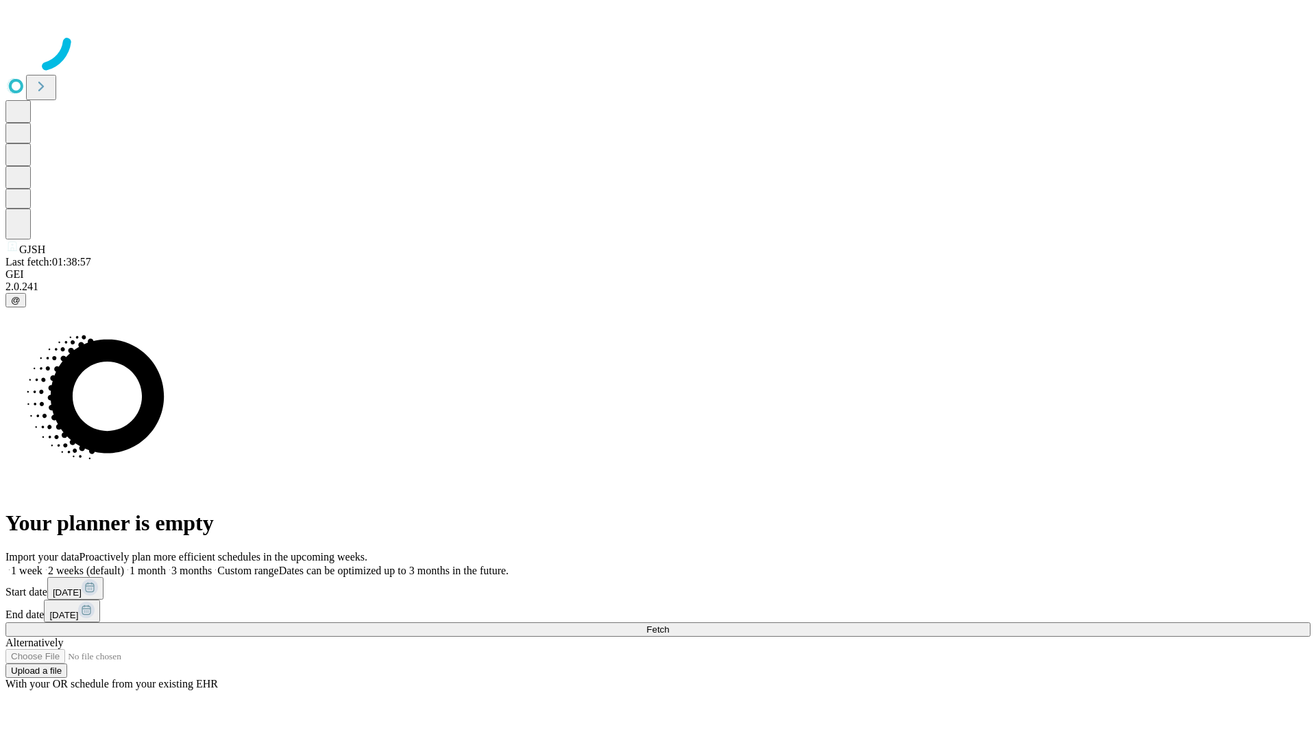  What do you see at coordinates (112, 683) in the screenshot?
I see `span: With your OR schedule from your existing EHR` at bounding box center [112, 683].